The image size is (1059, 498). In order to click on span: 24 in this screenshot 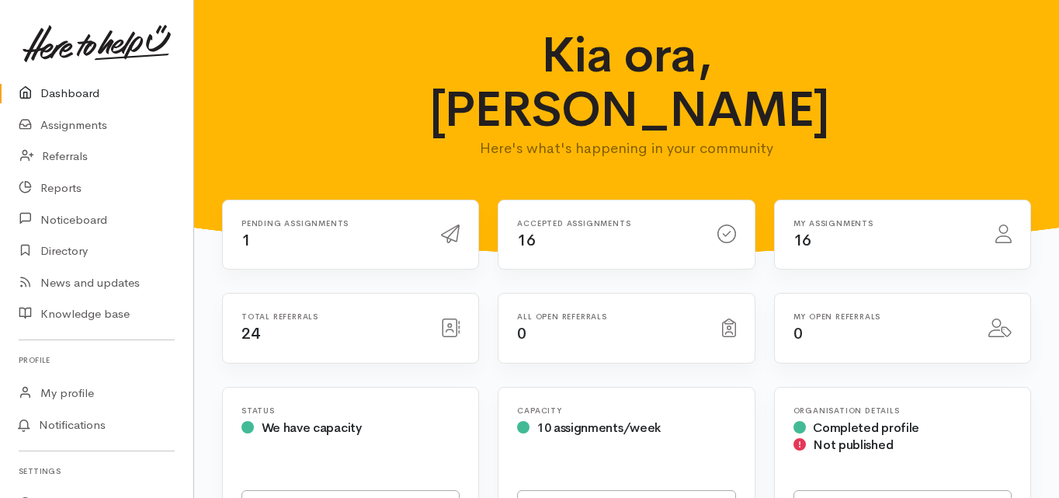, I will do `click(250, 333)`.